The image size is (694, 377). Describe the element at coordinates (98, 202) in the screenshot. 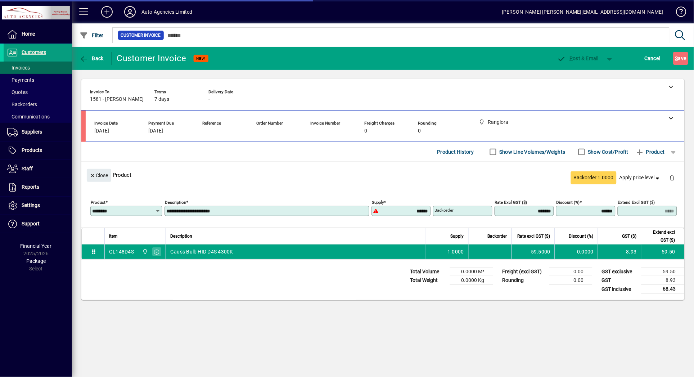

I see `mat-label: Product` at that location.